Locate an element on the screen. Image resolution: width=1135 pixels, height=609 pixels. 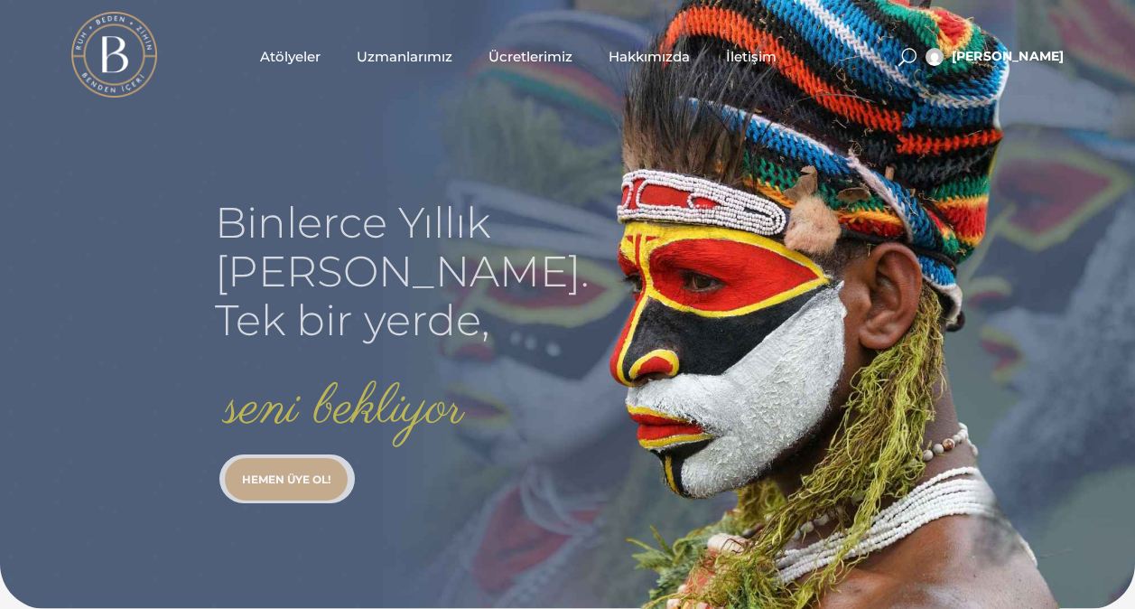
a: Ücretlerimiz is located at coordinates (530, 56).